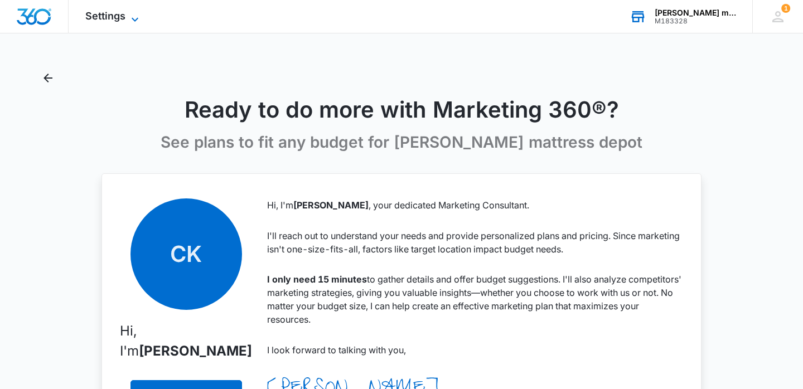 The width and height of the screenshot is (803, 389). I want to click on p: I look forward to talking with you,, so click(475, 350).